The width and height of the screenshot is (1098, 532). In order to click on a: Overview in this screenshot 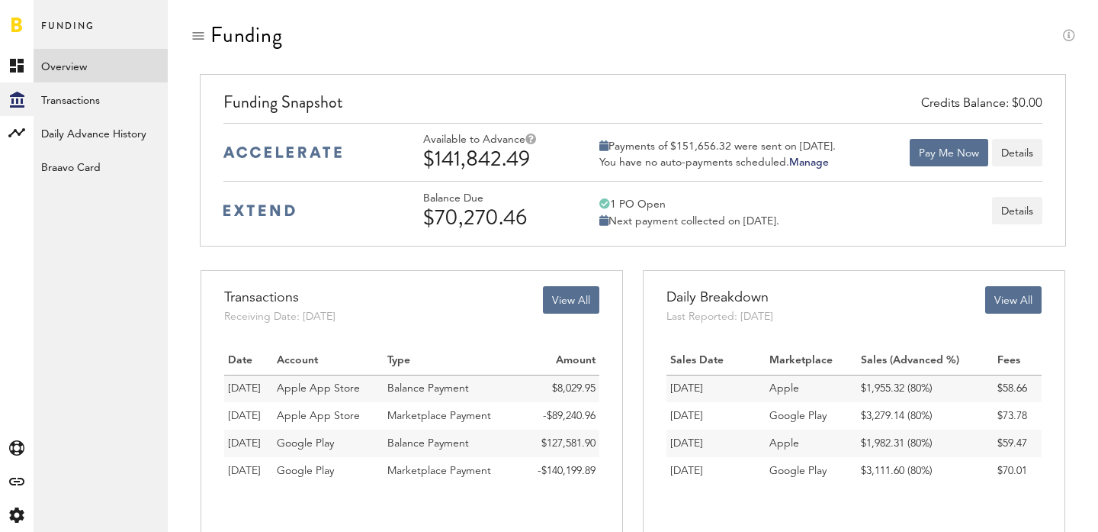, I will do `click(101, 66)`.